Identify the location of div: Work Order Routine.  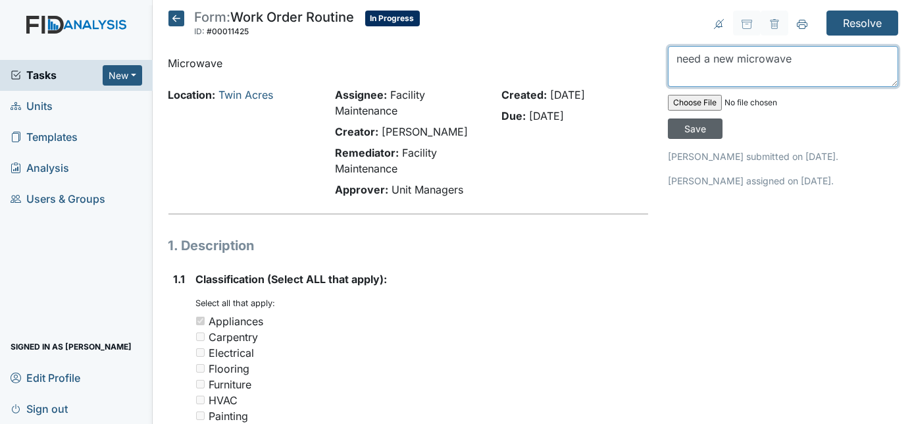
(274, 25).